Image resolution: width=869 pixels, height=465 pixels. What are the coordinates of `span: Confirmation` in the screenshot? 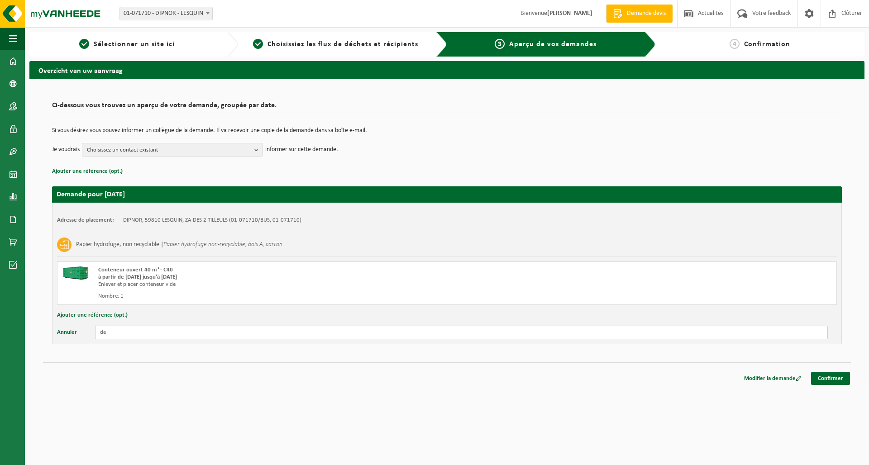 It's located at (767, 44).